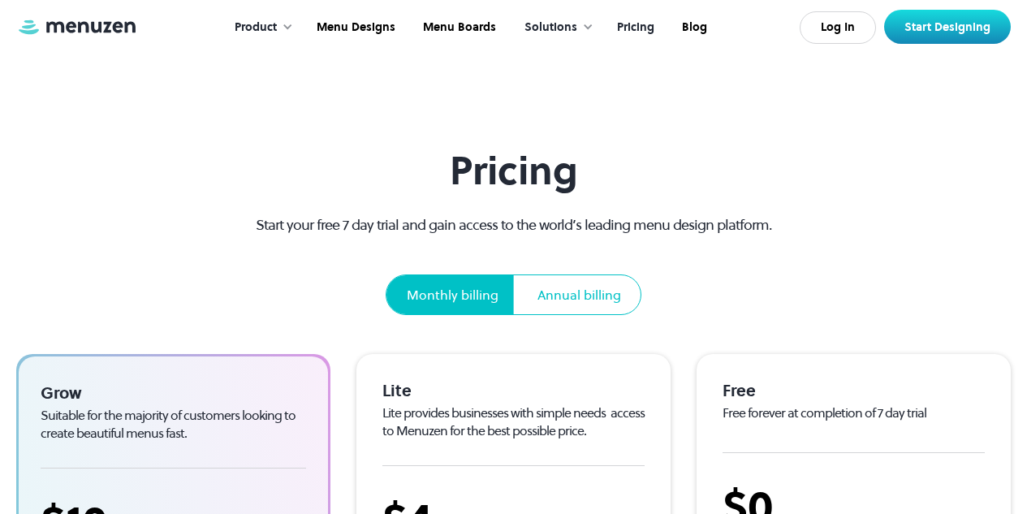  What do you see at coordinates (513, 224) in the screenshot?
I see `p: Start your free 7 day trial and gain access to the world’s leading menu design platform.` at bounding box center [513, 224].